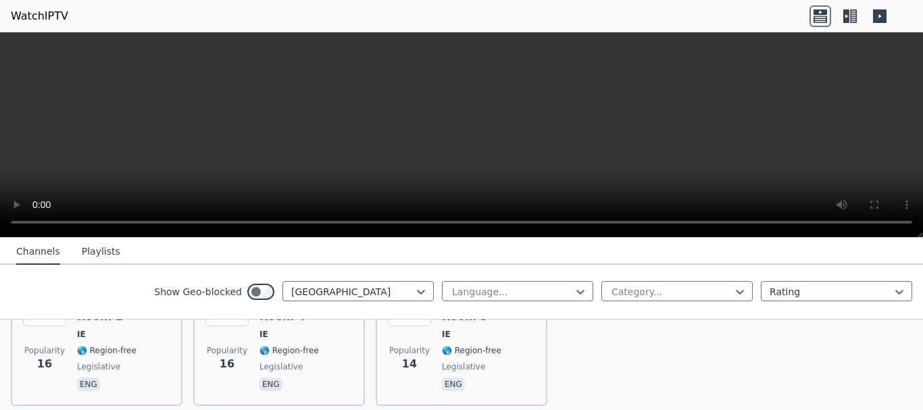  Describe the element at coordinates (101, 252) in the screenshot. I see `button: Playlists` at that location.